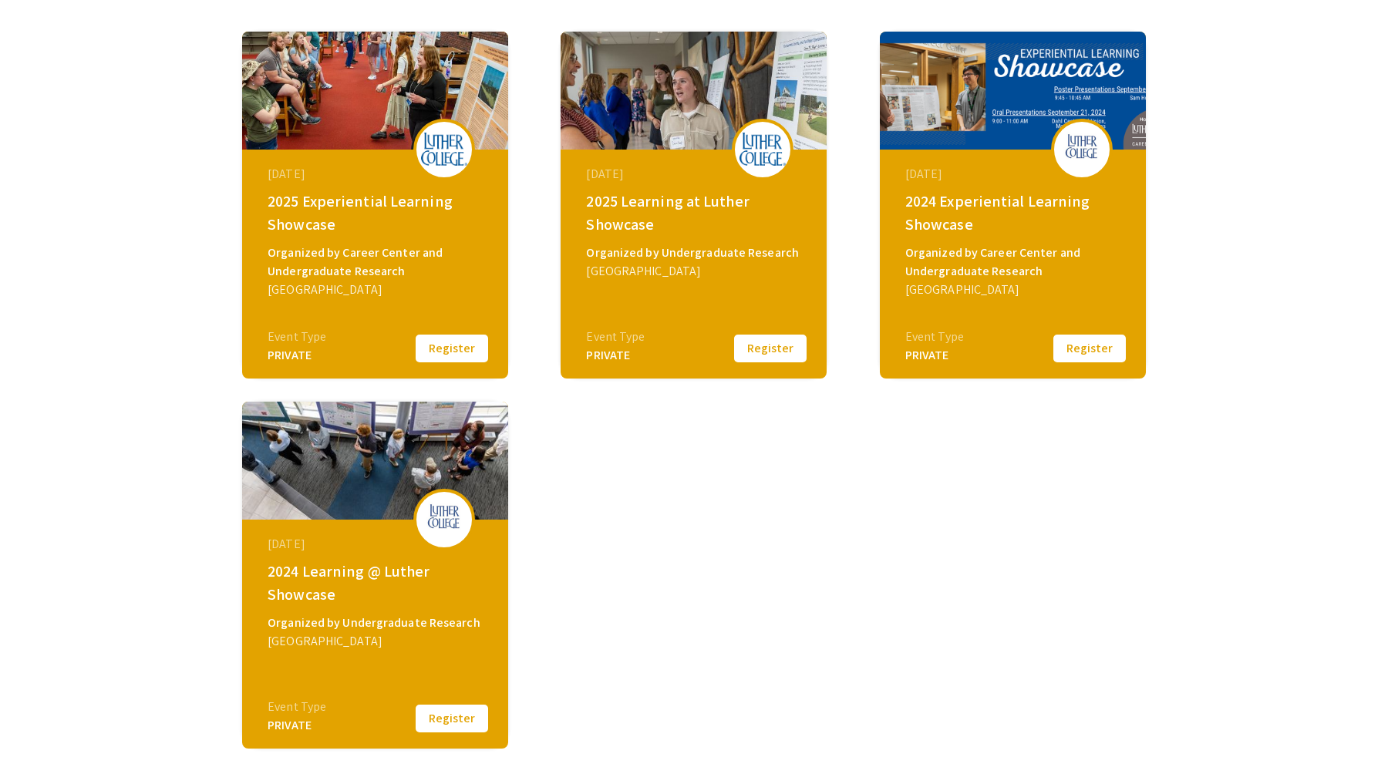 The width and height of the screenshot is (1388, 774). What do you see at coordinates (1015, 213) in the screenshot?
I see `div: 2024 Experiential Learning Showcase` at bounding box center [1015, 213].